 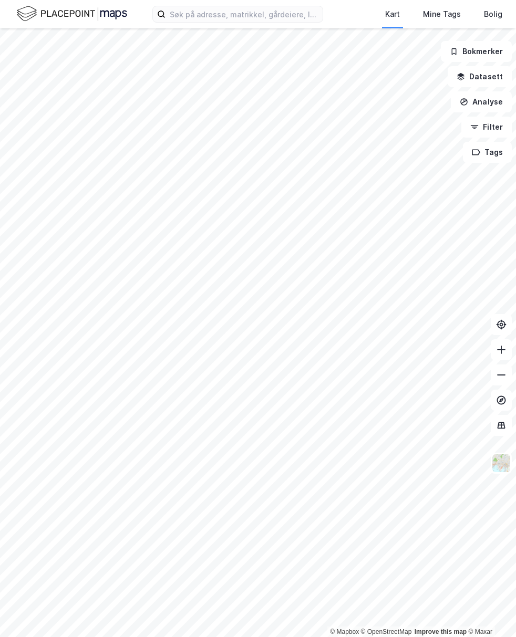 I want to click on div: Chat Widget, so click(x=490, y=612).